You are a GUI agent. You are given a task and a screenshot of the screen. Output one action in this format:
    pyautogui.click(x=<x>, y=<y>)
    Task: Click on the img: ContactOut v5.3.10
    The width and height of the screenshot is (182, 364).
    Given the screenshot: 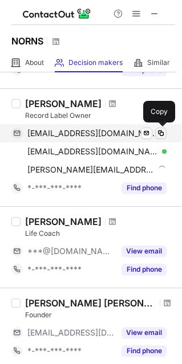 What is the action you would take?
    pyautogui.click(x=57, y=14)
    